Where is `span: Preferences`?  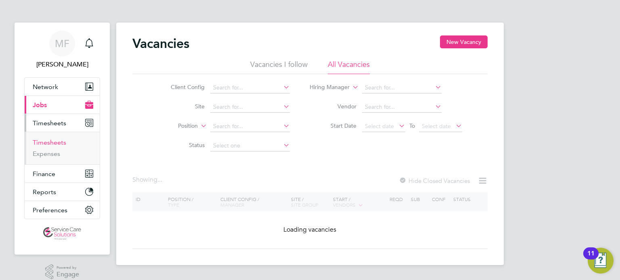
span: Preferences is located at coordinates (50, 210).